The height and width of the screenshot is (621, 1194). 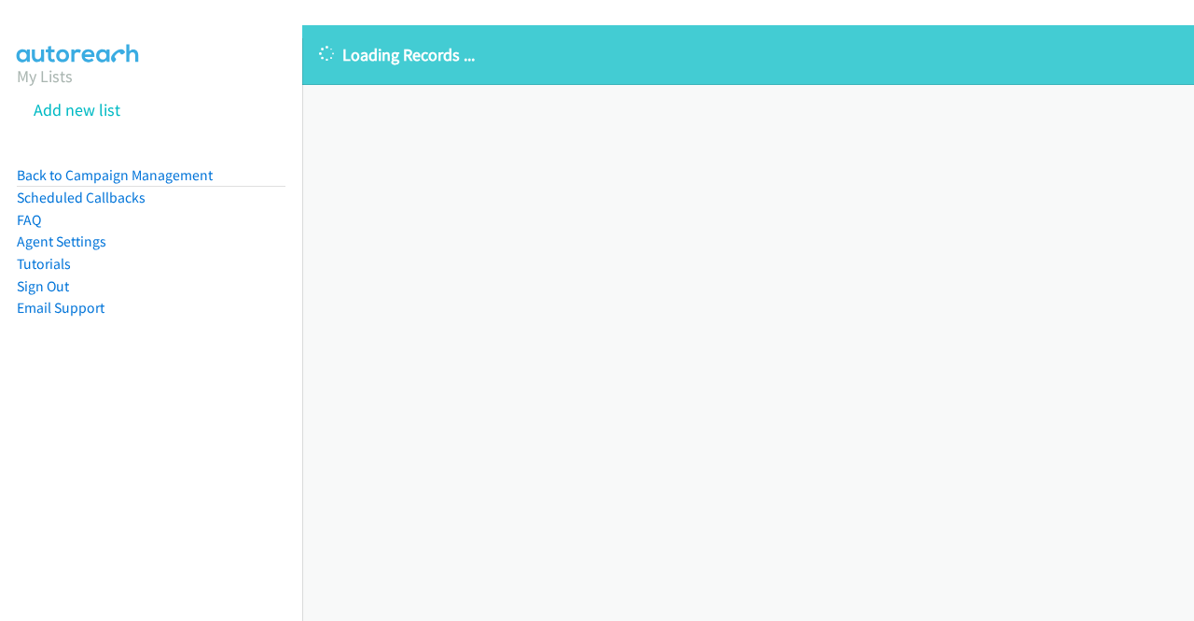 What do you see at coordinates (62, 241) in the screenshot?
I see `a: Agent Settings` at bounding box center [62, 241].